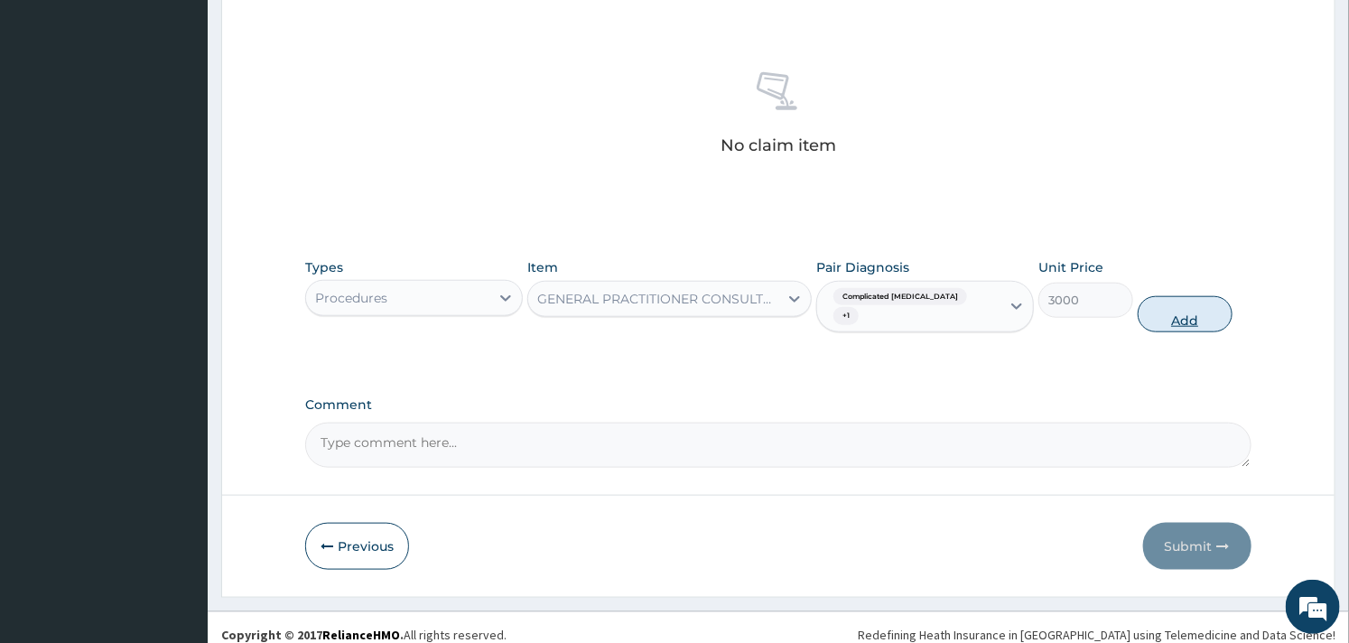 Image resolution: width=1349 pixels, height=643 pixels. I want to click on div: Minimize live chat window, so click(318, 31).